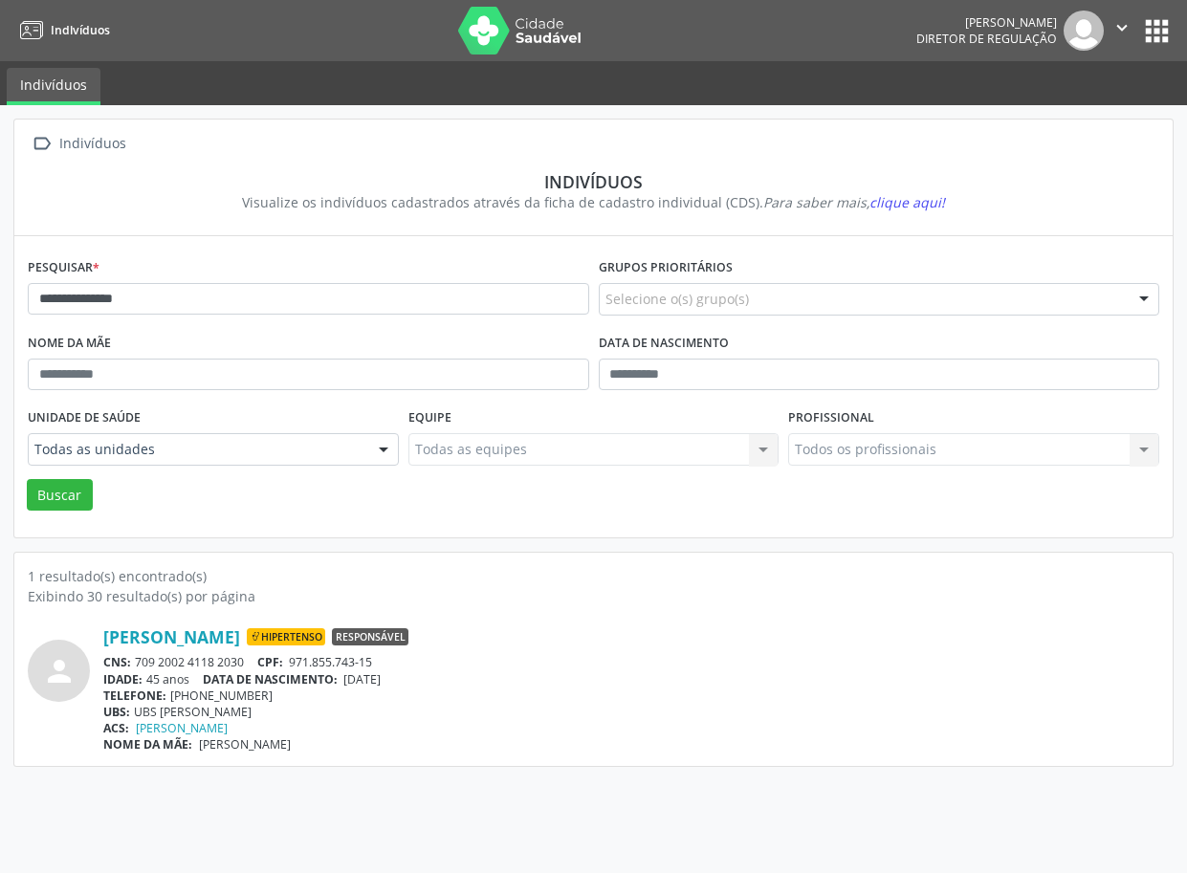 This screenshot has height=873, width=1187. Describe the element at coordinates (330, 662) in the screenshot. I see `span: 971.855.743-15` at that location.